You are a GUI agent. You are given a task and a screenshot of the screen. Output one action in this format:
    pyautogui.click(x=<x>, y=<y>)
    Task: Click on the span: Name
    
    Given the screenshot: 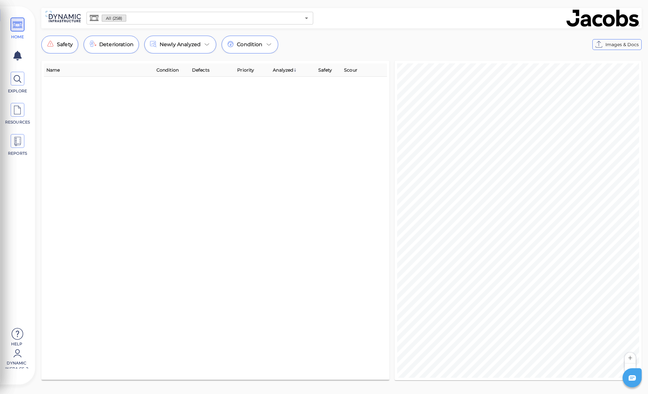 What is the action you would take?
    pyautogui.click(x=53, y=70)
    